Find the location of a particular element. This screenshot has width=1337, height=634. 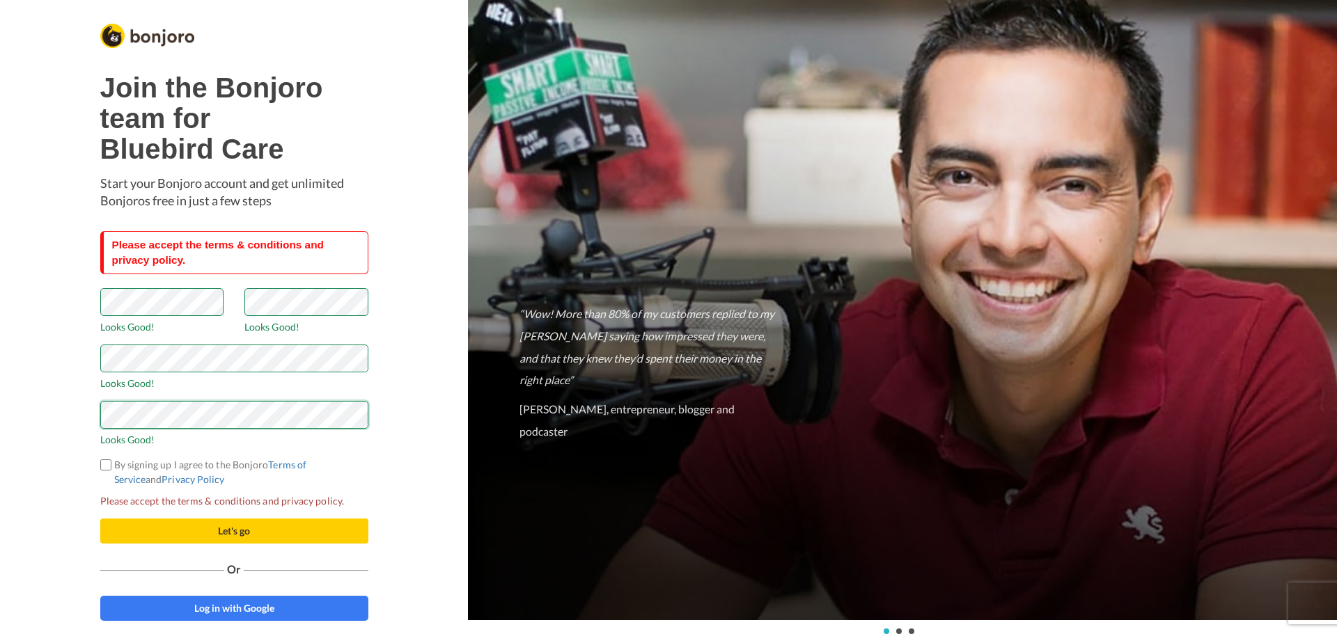

p: Start your Bonjoro account and get unlimited Bonjoros free in just a few steps is located at coordinates (234, 192).